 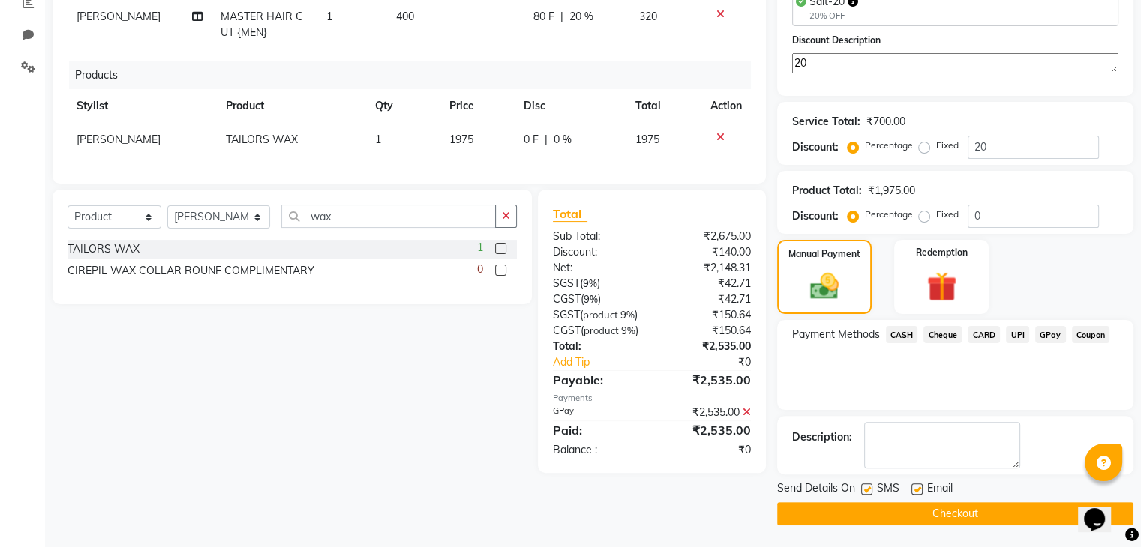 What do you see at coordinates (403, 106) in the screenshot?
I see `th: Qty` at bounding box center [403, 106].